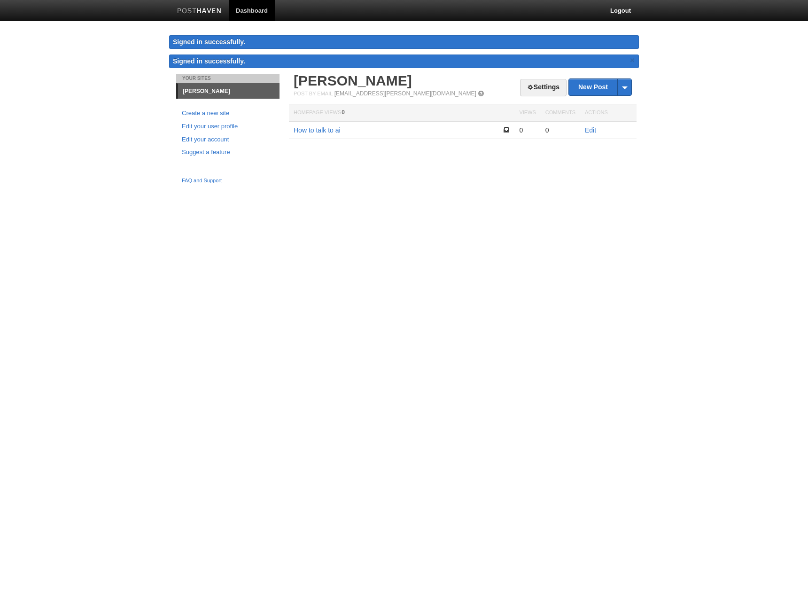 The height and width of the screenshot is (608, 808). Describe the element at coordinates (560, 113) in the screenshot. I see `th: Comments` at that location.